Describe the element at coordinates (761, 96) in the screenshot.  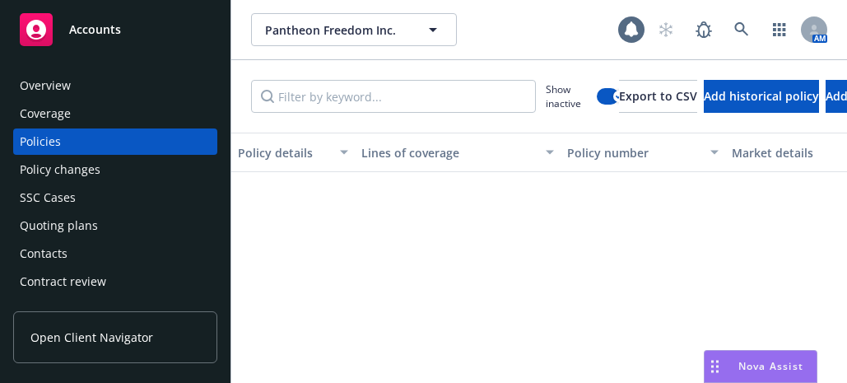
I see `button: Add historical policy` at that location.